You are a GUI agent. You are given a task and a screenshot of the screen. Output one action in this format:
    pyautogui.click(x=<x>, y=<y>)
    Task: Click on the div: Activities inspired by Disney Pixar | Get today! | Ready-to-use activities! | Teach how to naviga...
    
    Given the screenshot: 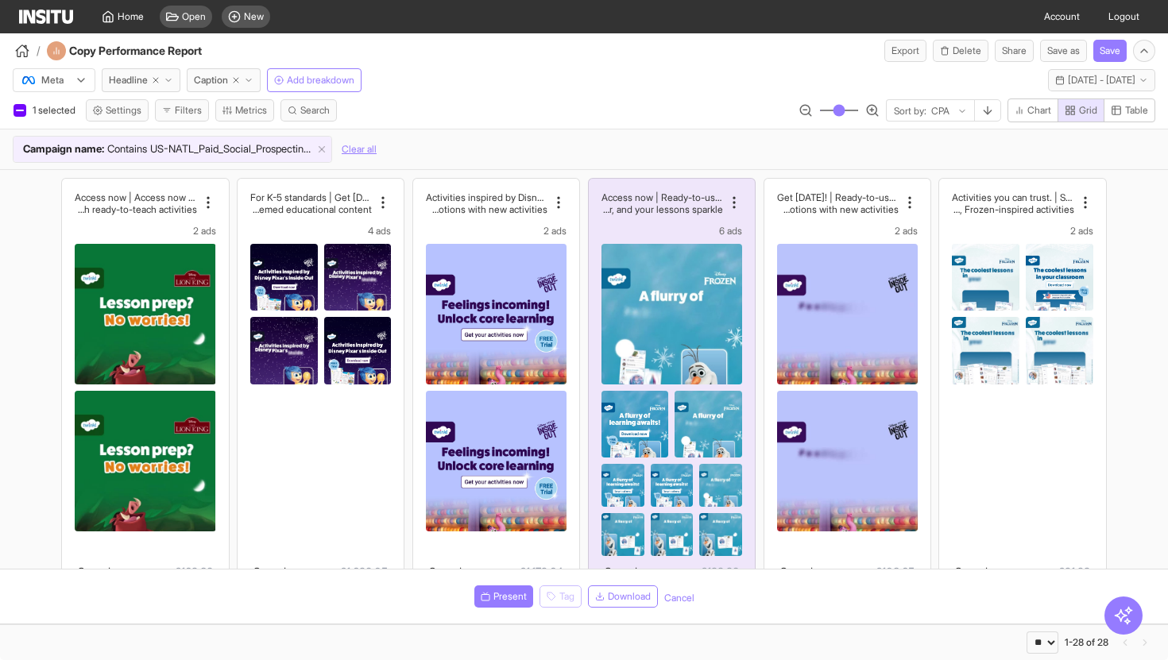 What is the action you would take?
    pyautogui.click(x=486, y=203)
    